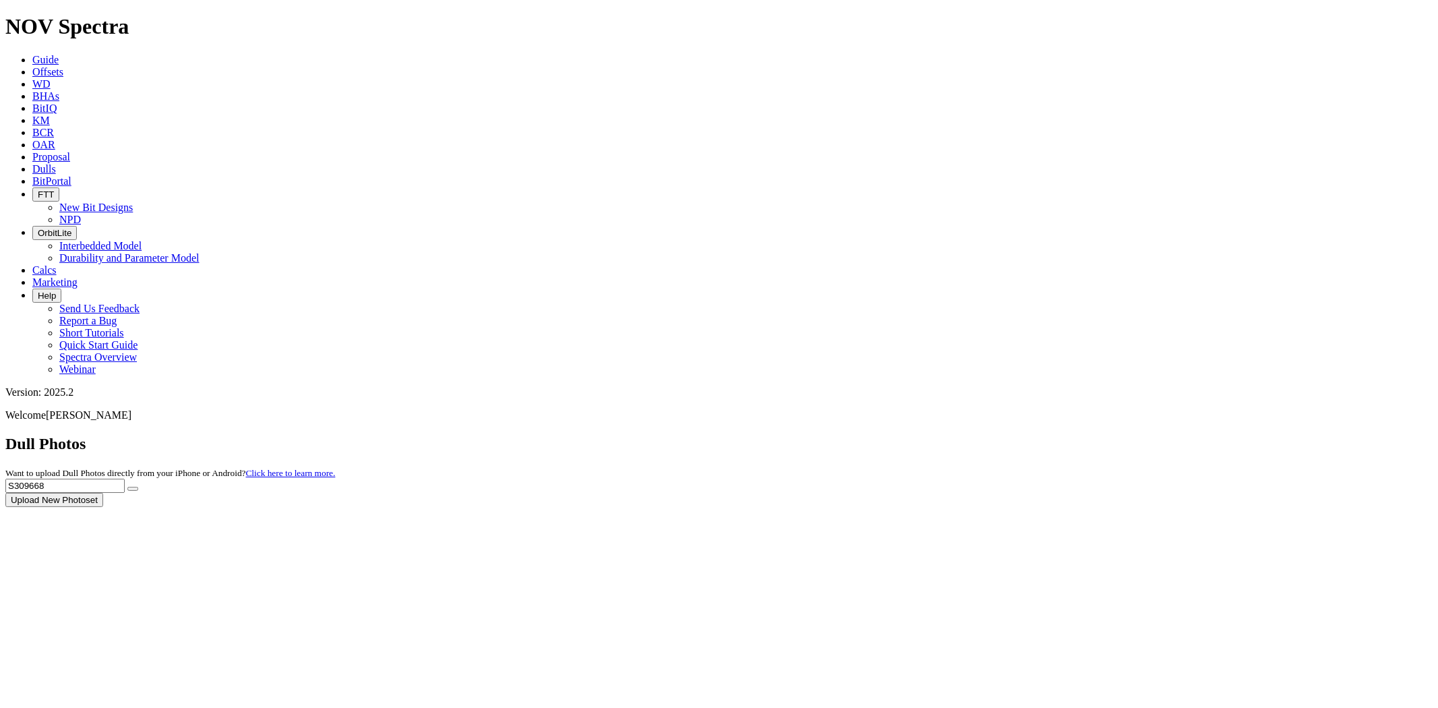 The image size is (1438, 708). Describe the element at coordinates (65, 485) in the screenshot. I see `input: Search Serial Number` at that location.